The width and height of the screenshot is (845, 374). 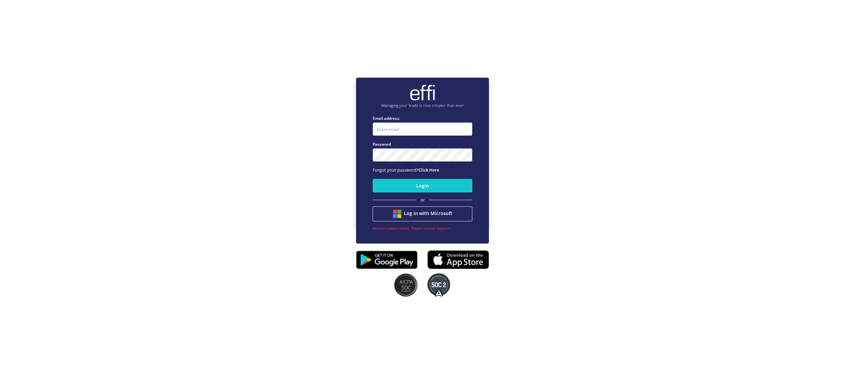 What do you see at coordinates (422, 214) in the screenshot?
I see `button: Log in with Microsoft` at bounding box center [422, 214].